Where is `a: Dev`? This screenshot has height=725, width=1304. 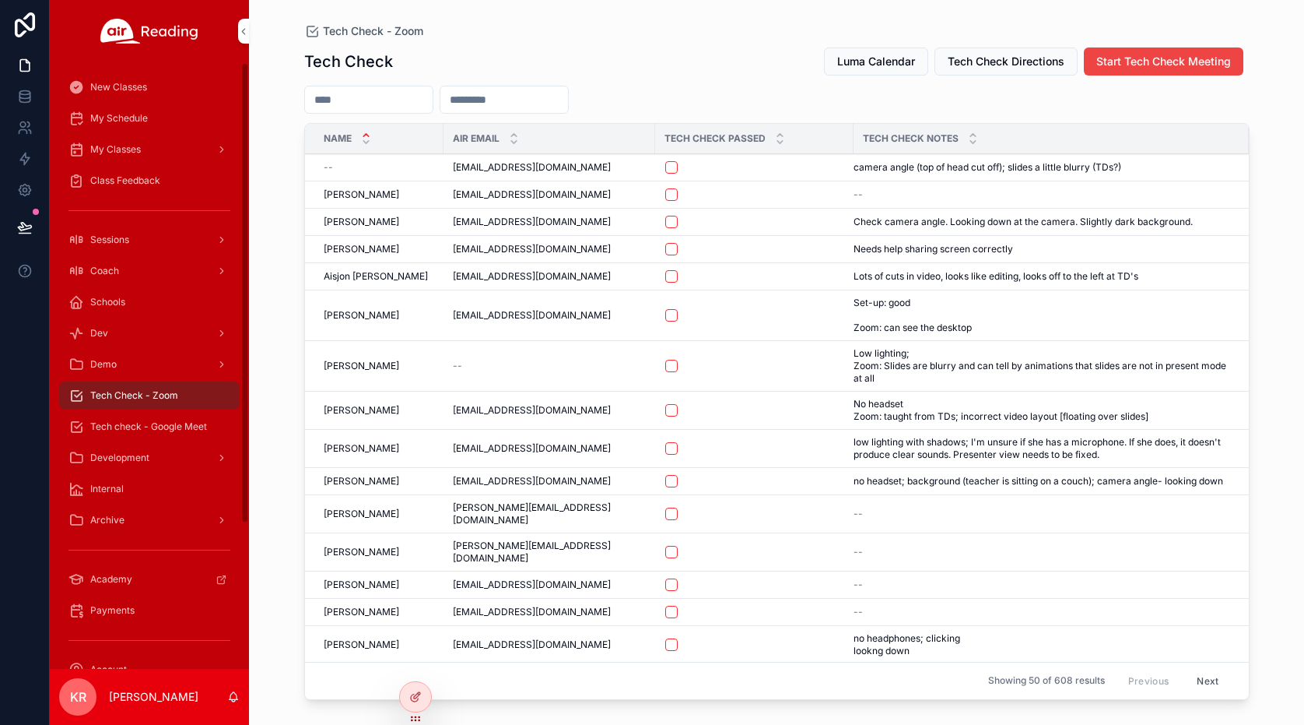
a: Dev is located at coordinates (149, 333).